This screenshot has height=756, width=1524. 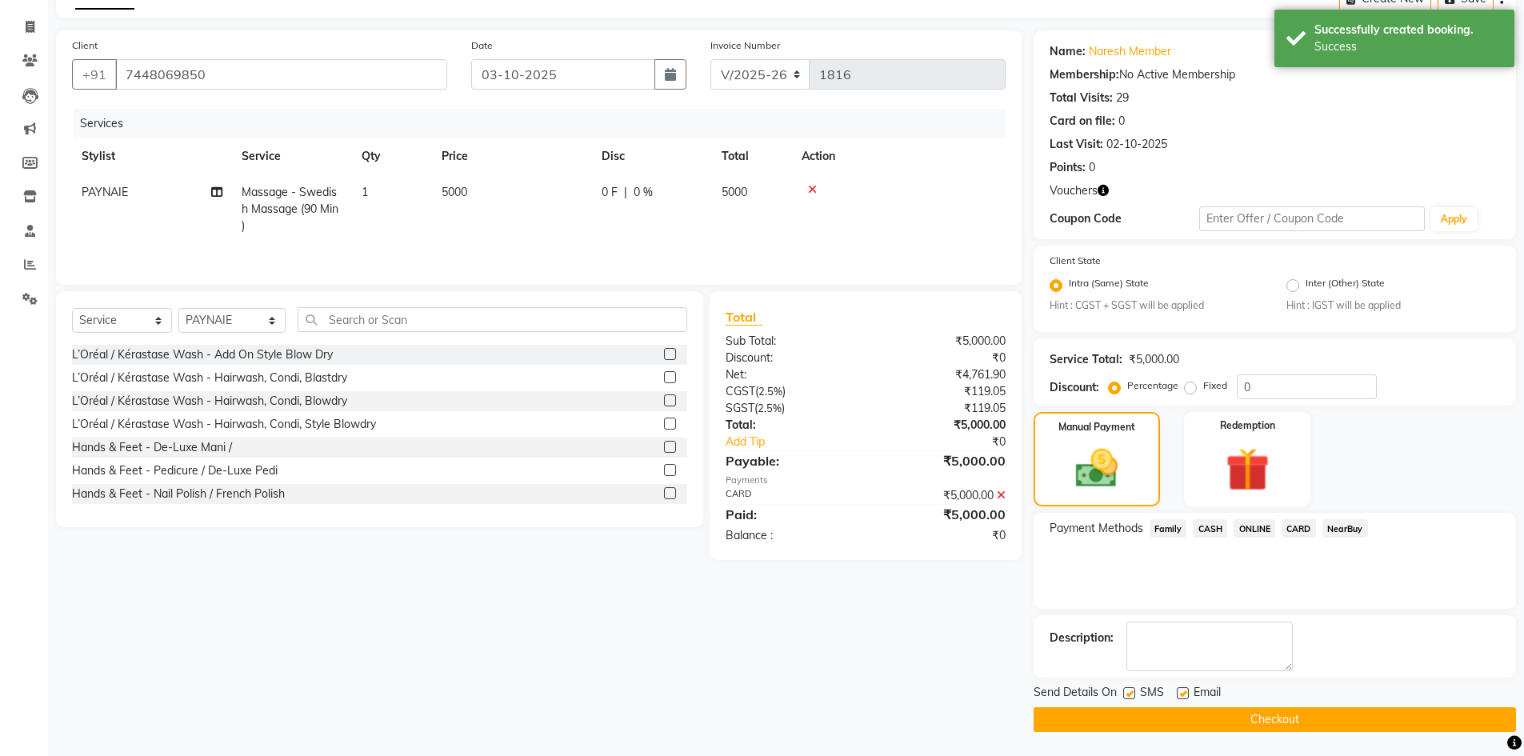 I want to click on label: Date, so click(x=482, y=46).